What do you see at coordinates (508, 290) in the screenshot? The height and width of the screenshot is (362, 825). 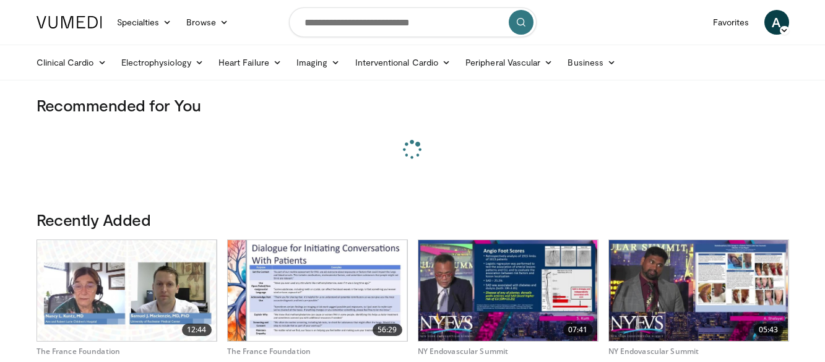 I see `img: 2a8e3f39-ec71-405a-892e-c7039430bcfc.620x360_q85_upscale.jpg` at bounding box center [508, 290].